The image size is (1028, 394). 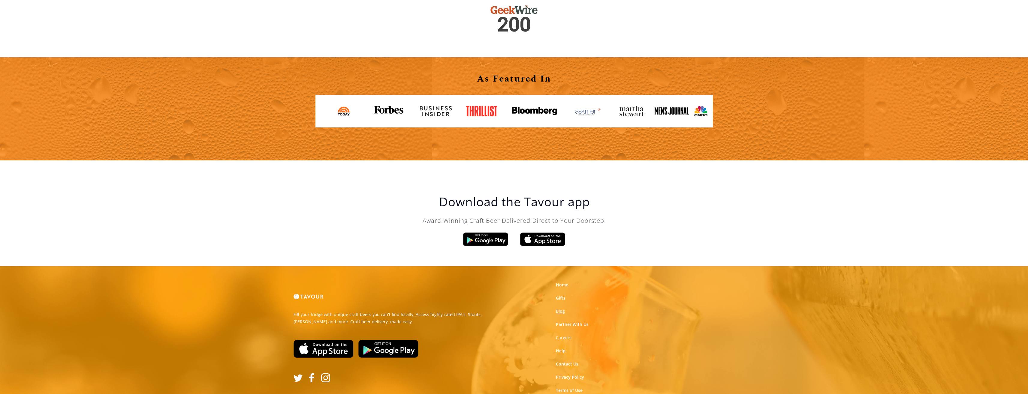 What do you see at coordinates (401, 318) in the screenshot?
I see `p: Fill your fridge with unique craft beers you can't find locally. Access highly-rated IPA's, Stout...` at bounding box center [401, 318].